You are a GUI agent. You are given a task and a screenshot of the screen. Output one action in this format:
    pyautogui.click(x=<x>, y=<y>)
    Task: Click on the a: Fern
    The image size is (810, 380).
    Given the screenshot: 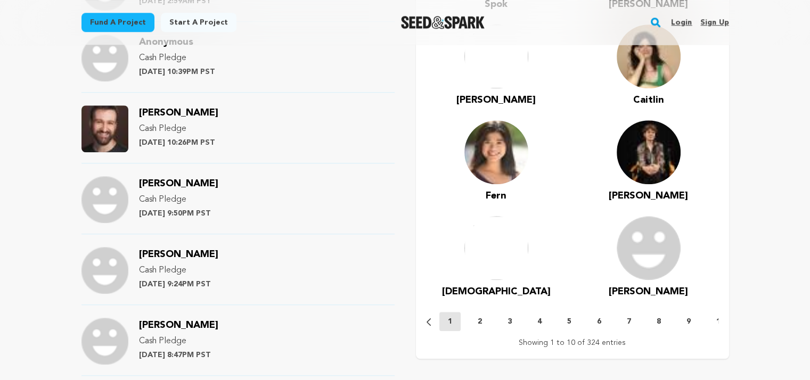 What is the action you would take?
    pyautogui.click(x=496, y=196)
    